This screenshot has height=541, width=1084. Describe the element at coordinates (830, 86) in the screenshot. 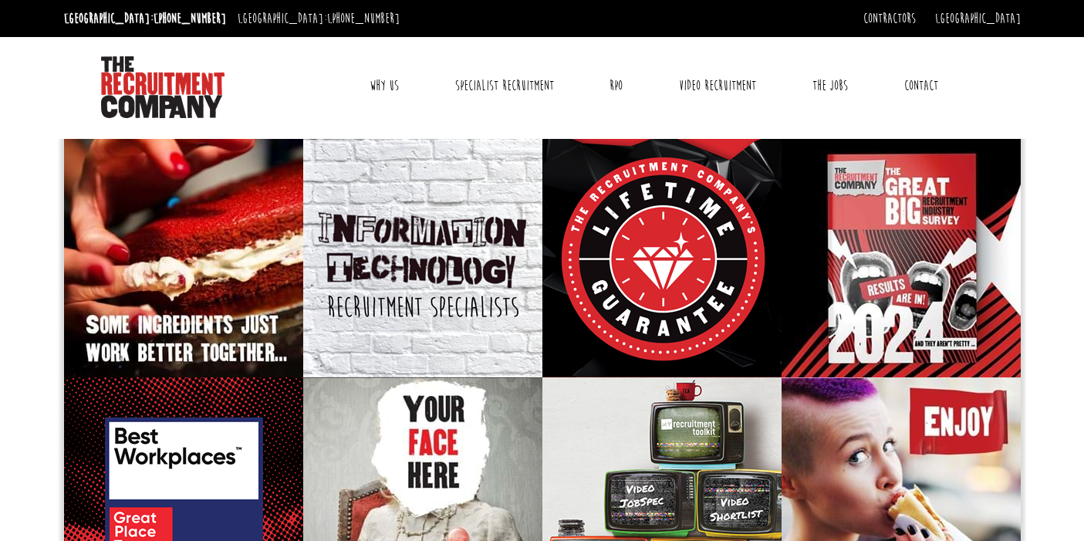

I see `a: The Jobs` at that location.